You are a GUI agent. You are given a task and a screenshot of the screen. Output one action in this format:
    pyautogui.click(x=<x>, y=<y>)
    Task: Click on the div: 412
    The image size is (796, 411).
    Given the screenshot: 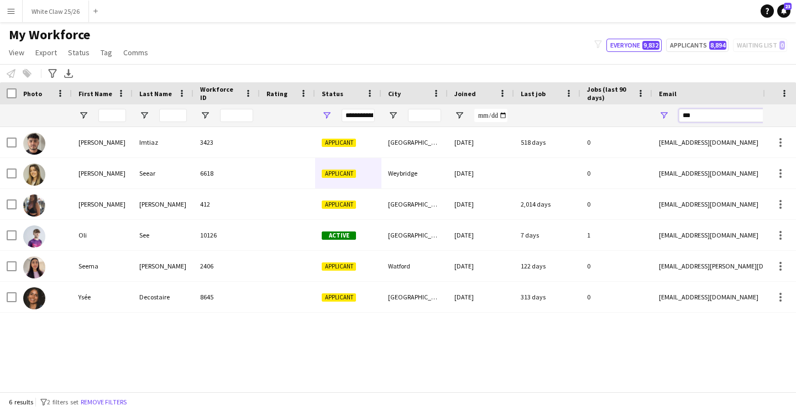 What is the action you would take?
    pyautogui.click(x=227, y=204)
    